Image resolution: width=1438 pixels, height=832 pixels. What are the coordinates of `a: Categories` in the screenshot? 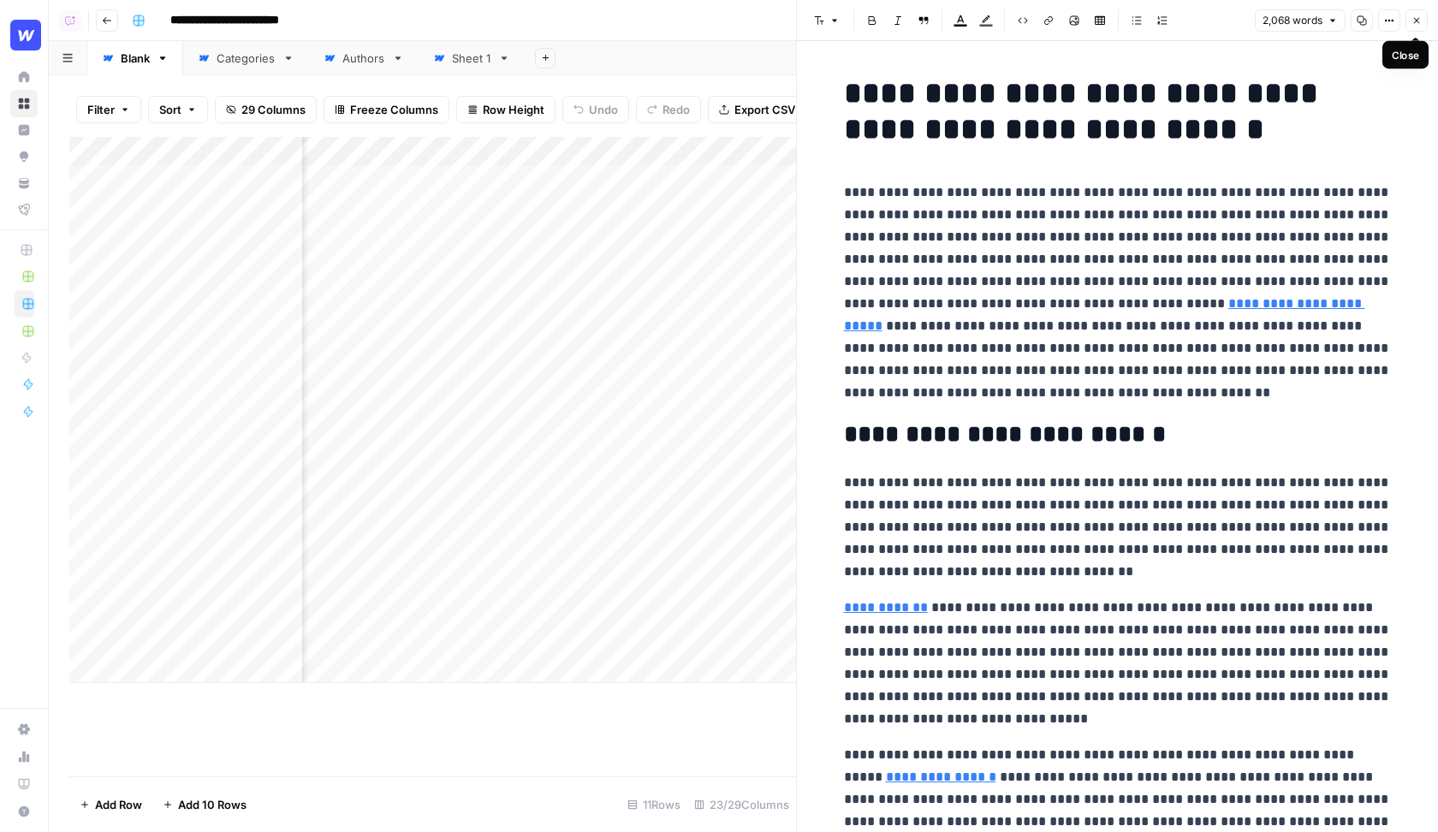 It's located at (246, 58).